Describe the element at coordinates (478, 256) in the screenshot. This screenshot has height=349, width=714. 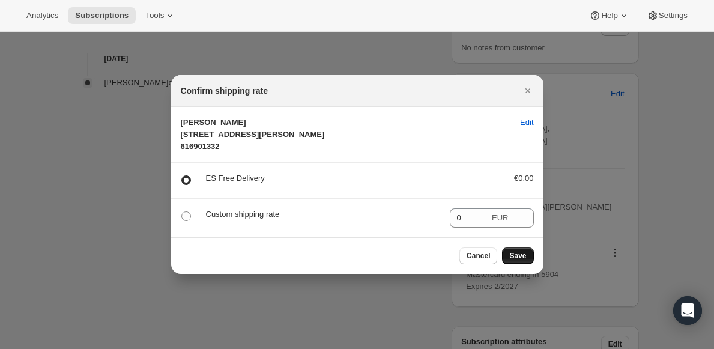
I see `span: Cancel` at that location.